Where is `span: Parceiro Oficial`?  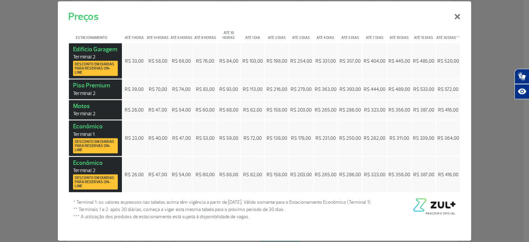 span: Parceiro Oficial is located at coordinates (440, 213).